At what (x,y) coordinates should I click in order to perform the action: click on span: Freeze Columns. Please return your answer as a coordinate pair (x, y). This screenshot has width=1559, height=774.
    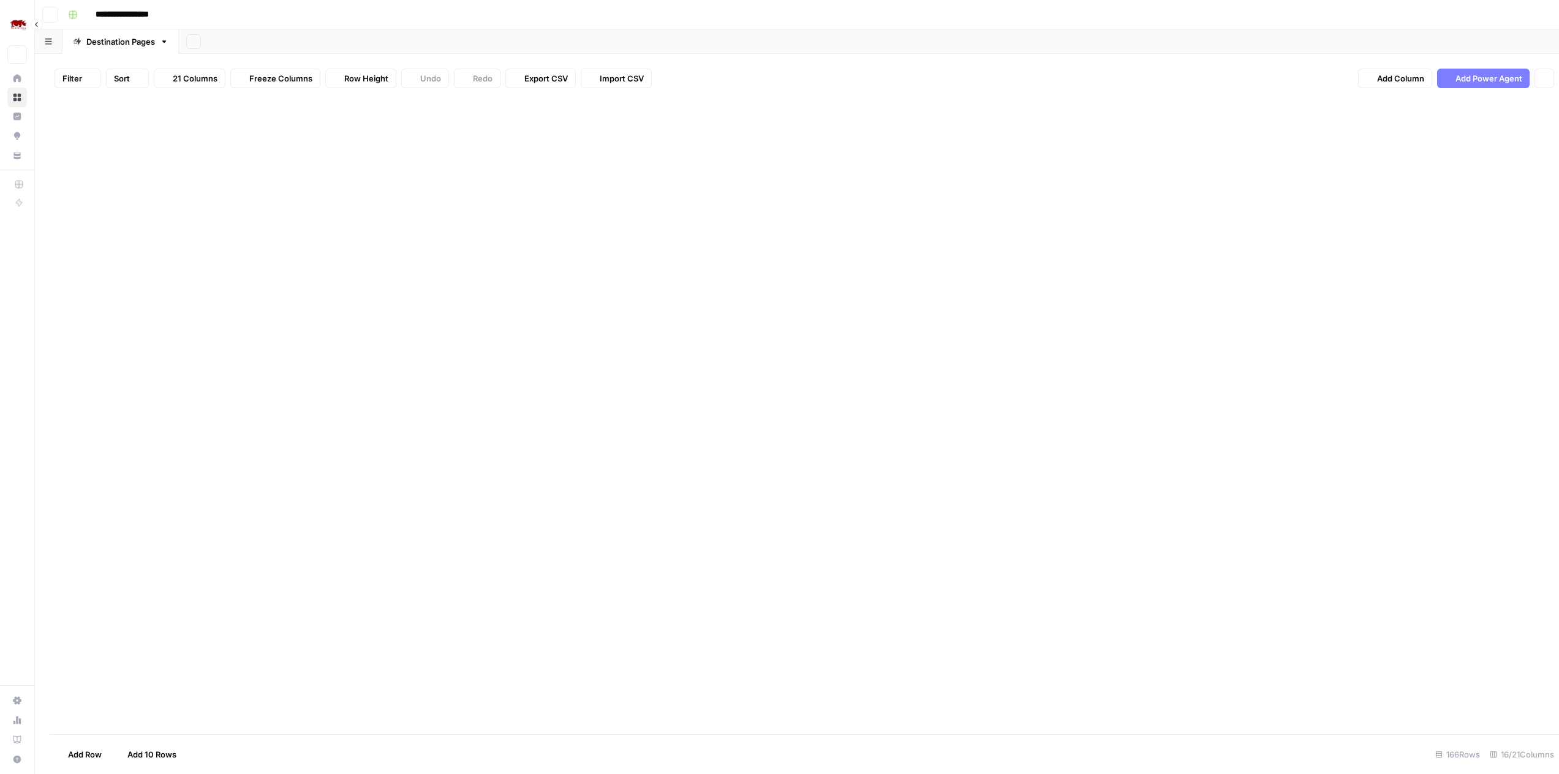
    Looking at the image, I should click on (281, 78).